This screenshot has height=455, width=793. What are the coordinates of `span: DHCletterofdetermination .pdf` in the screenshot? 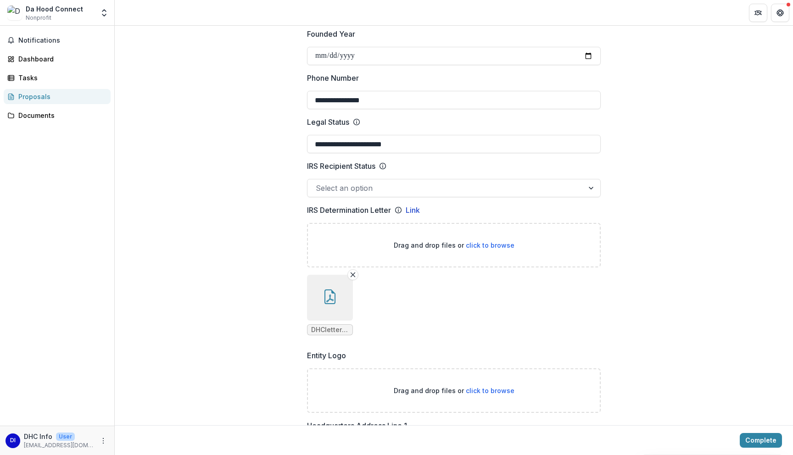 It's located at (330, 330).